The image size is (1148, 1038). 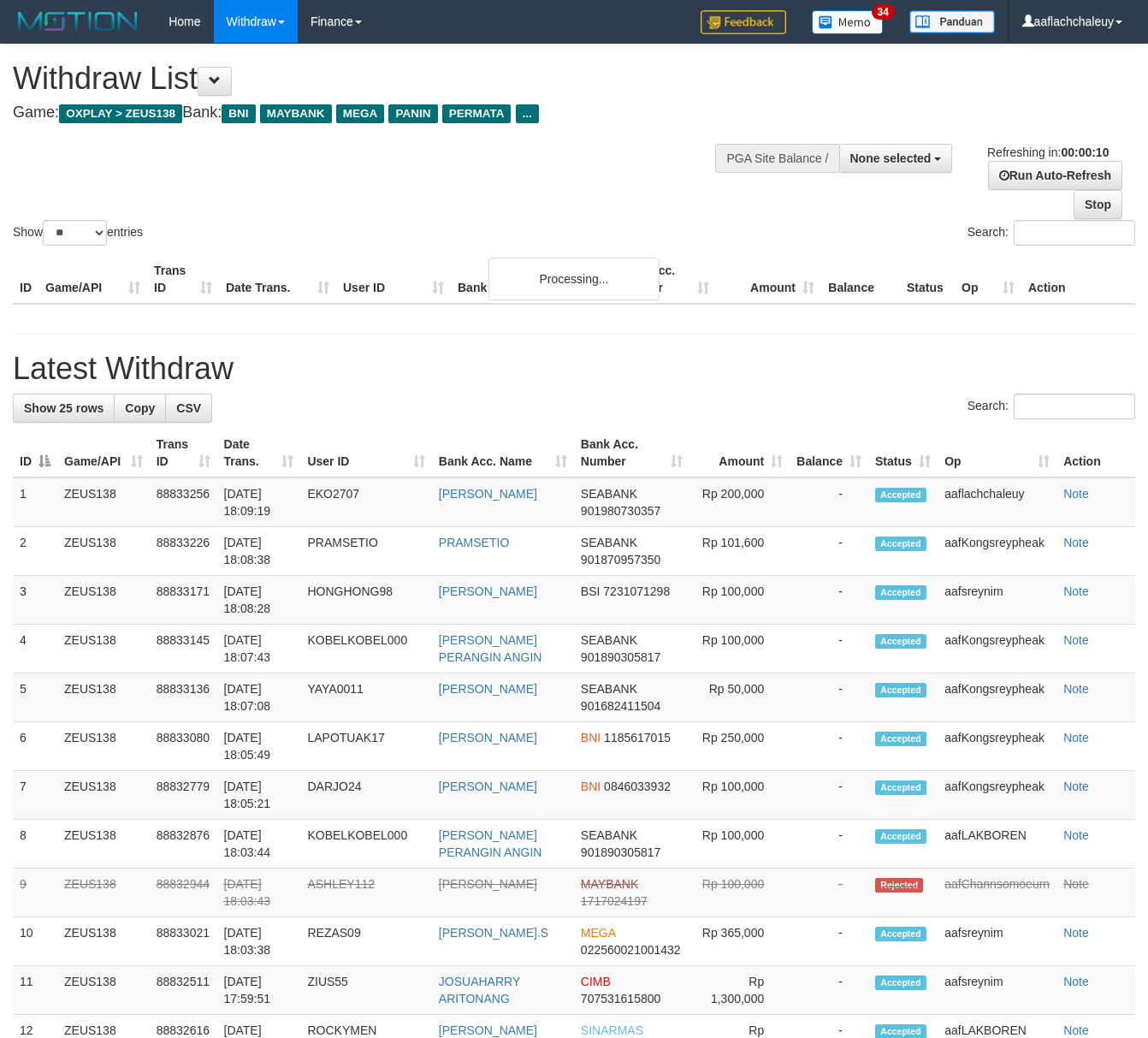 What do you see at coordinates (738, 698) in the screenshot?
I see `td: Rp 50,000` at bounding box center [738, 698].